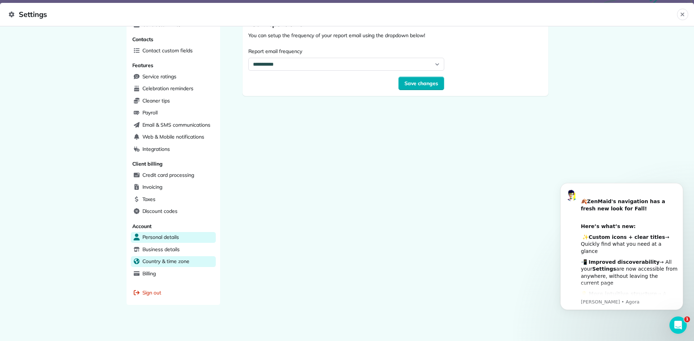 Image resolution: width=694 pixels, height=341 pixels. I want to click on a: Invoicing, so click(173, 187).